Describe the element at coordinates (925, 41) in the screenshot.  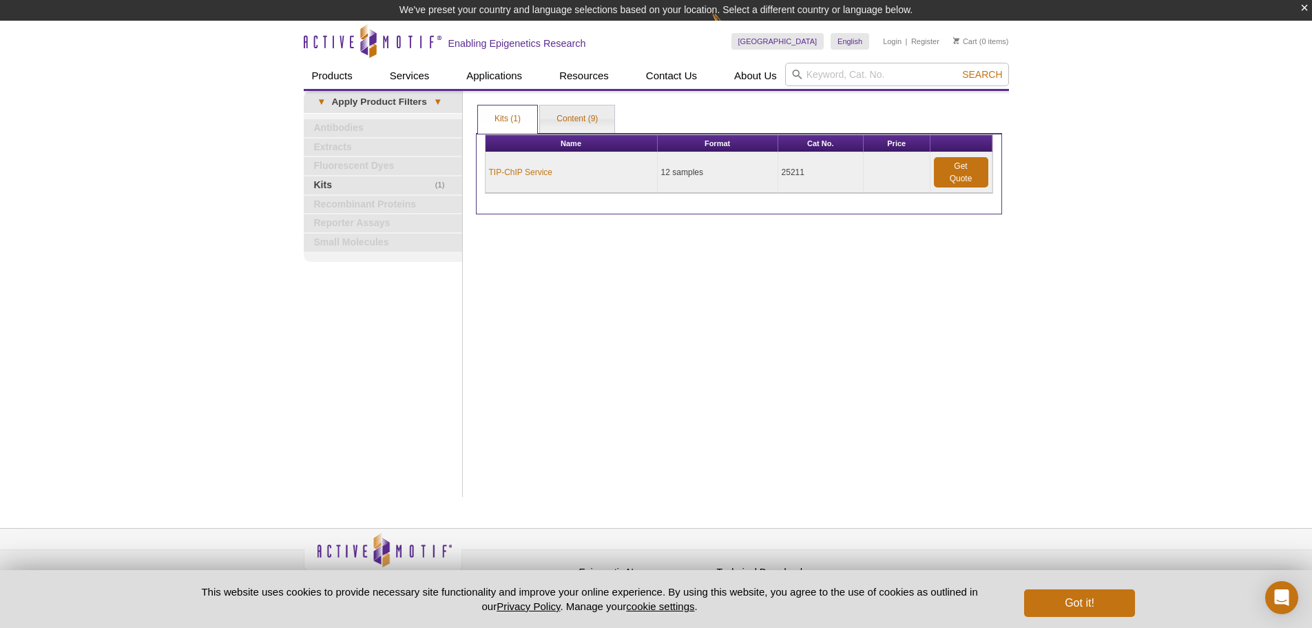
I see `a: Register` at that location.